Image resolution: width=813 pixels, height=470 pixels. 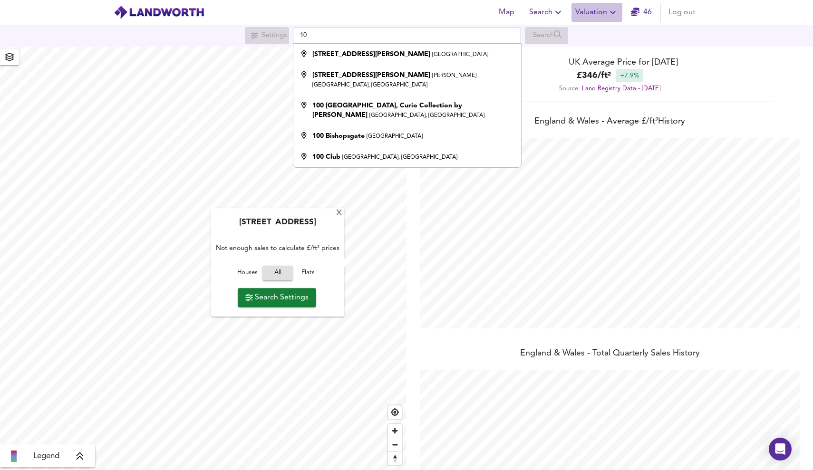 I want to click on span: Search Settings, so click(x=277, y=298).